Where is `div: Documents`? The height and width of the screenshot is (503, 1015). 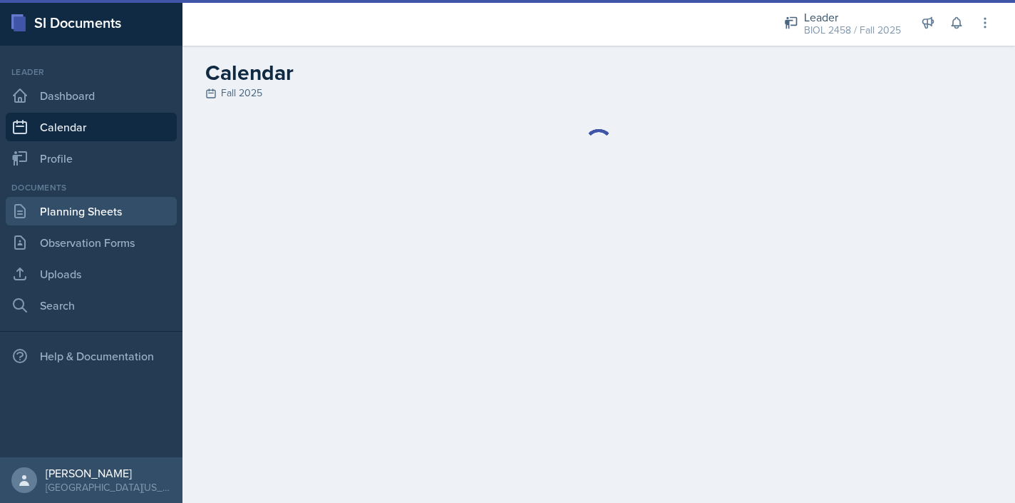
div: Documents is located at coordinates (91, 188).